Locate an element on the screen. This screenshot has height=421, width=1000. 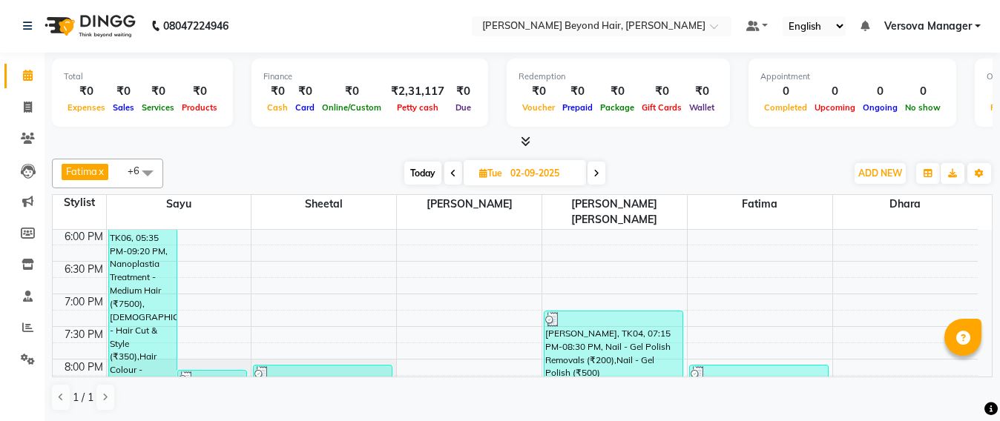
div: Total is located at coordinates (142, 76).